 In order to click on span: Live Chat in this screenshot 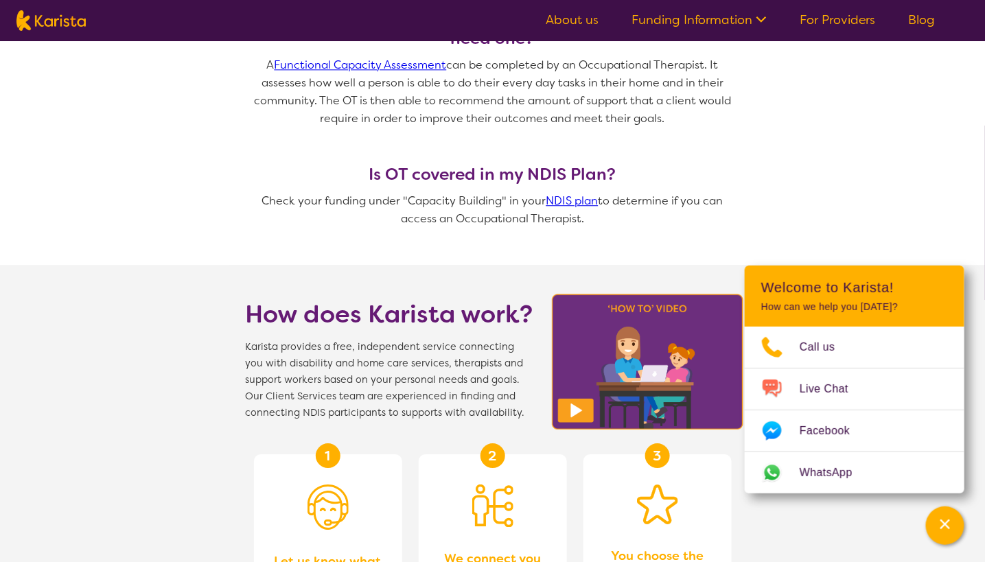, I will do `click(832, 389)`.